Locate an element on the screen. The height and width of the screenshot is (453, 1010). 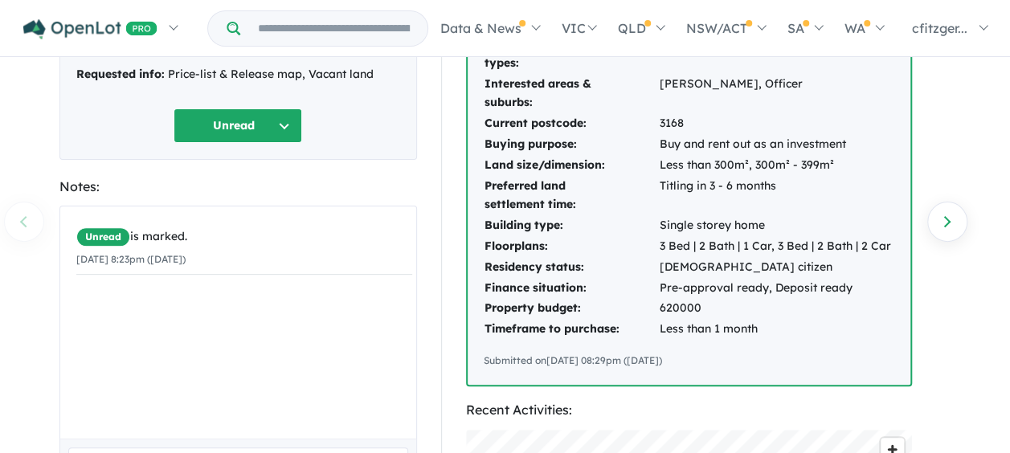
td: Residency status: is located at coordinates (571, 268).